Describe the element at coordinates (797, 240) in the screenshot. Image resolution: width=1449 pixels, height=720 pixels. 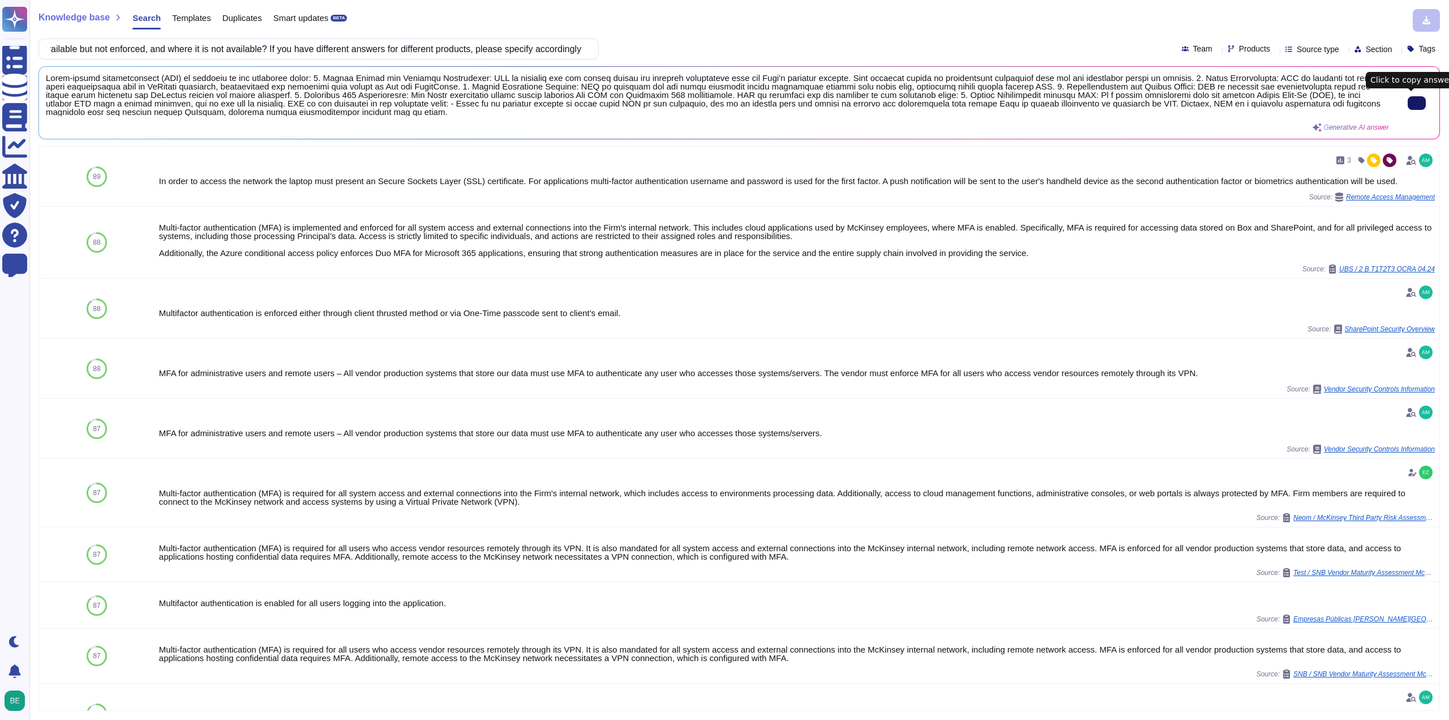
I see `div: Multi-factor authentication (MFA) is implemented and enforced for all system access and external ...` at that location.